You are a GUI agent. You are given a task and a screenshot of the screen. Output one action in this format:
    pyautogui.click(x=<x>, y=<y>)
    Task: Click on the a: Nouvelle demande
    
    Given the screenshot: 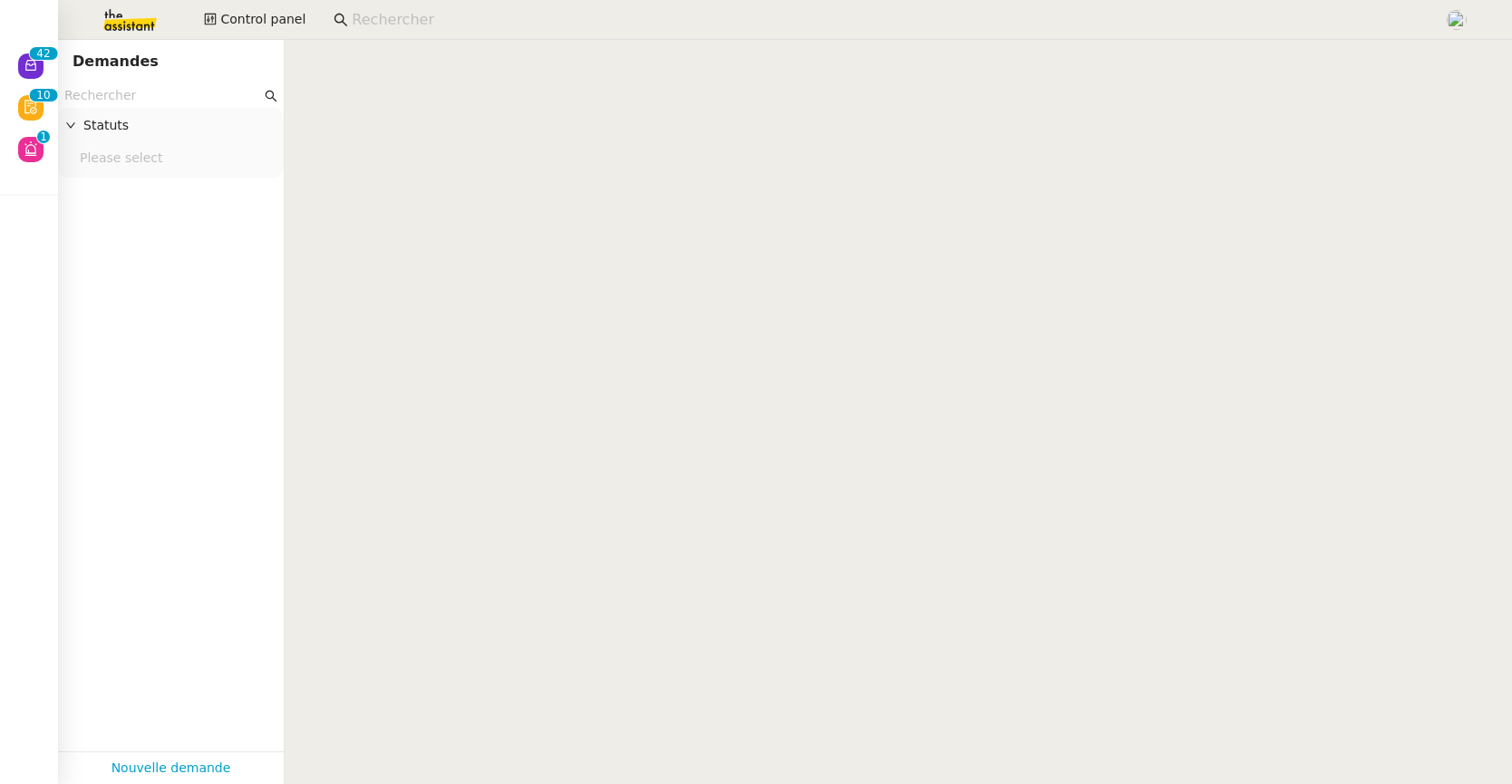 What is the action you would take?
    pyautogui.click(x=171, y=767)
    